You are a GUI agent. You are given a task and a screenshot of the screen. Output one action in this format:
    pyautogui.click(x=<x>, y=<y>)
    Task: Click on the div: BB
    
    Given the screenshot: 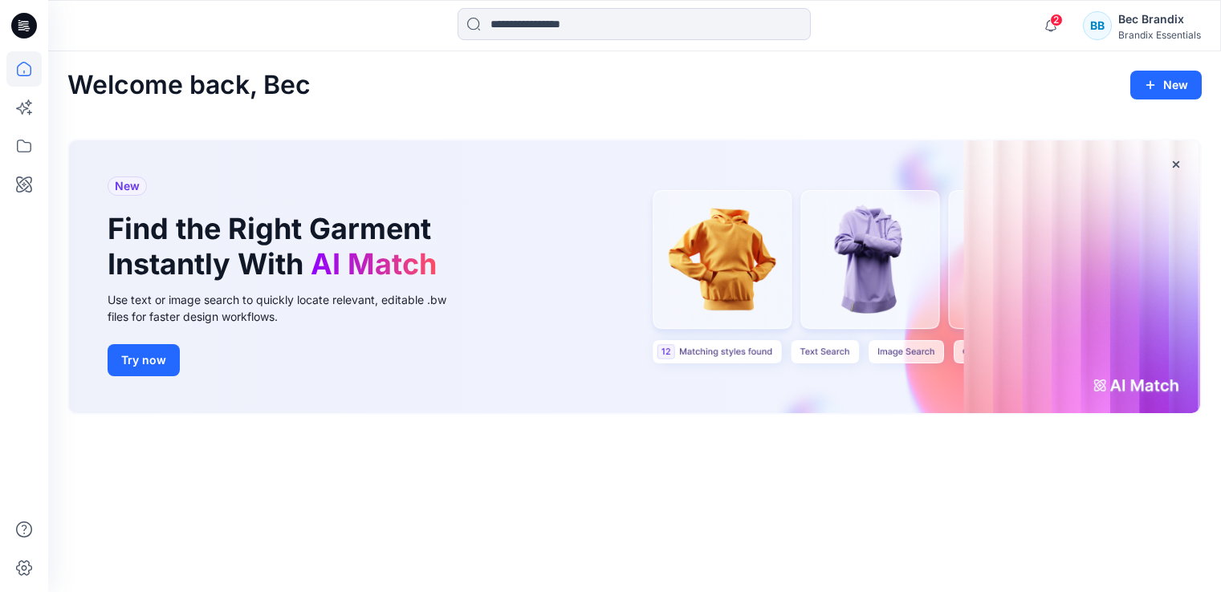 What is the action you would take?
    pyautogui.click(x=1097, y=26)
    